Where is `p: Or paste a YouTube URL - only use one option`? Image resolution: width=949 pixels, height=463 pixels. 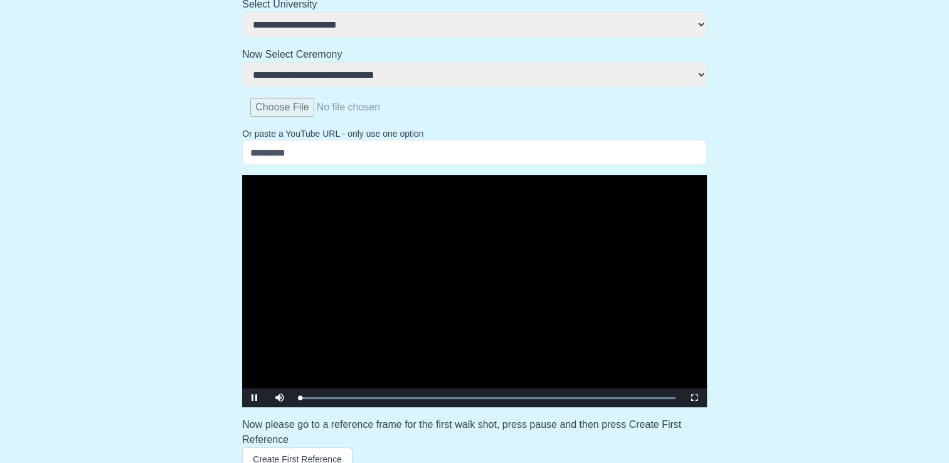 p: Or paste a YouTube URL - only use one option is located at coordinates (474, 134).